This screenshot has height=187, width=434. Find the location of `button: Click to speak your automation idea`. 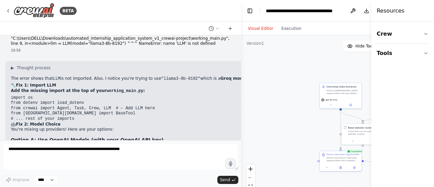

button: Click to speak your automation idea is located at coordinates (230, 163).